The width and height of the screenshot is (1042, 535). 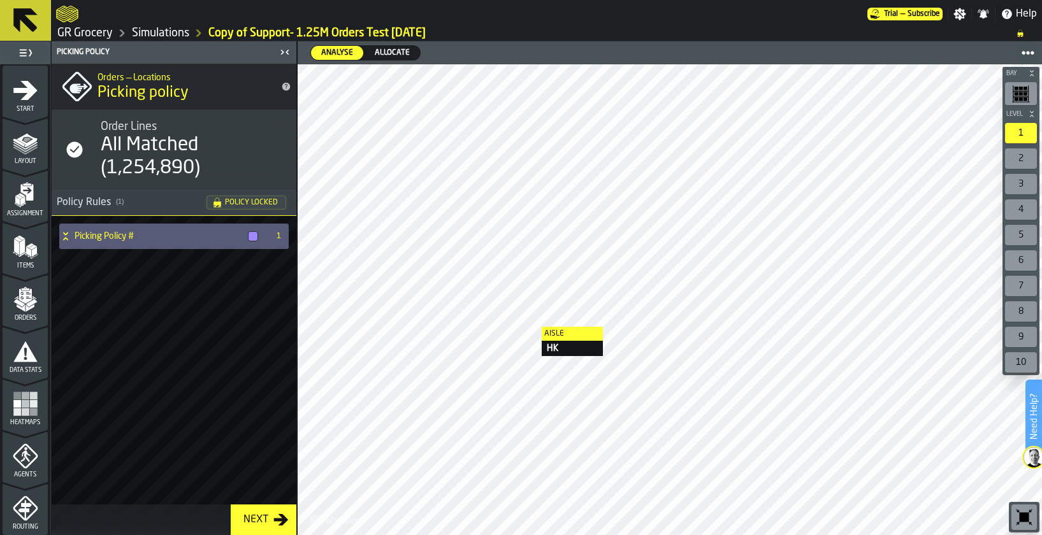 What do you see at coordinates (165, 52) in the screenshot?
I see `div: Picking Policy` at bounding box center [165, 52].